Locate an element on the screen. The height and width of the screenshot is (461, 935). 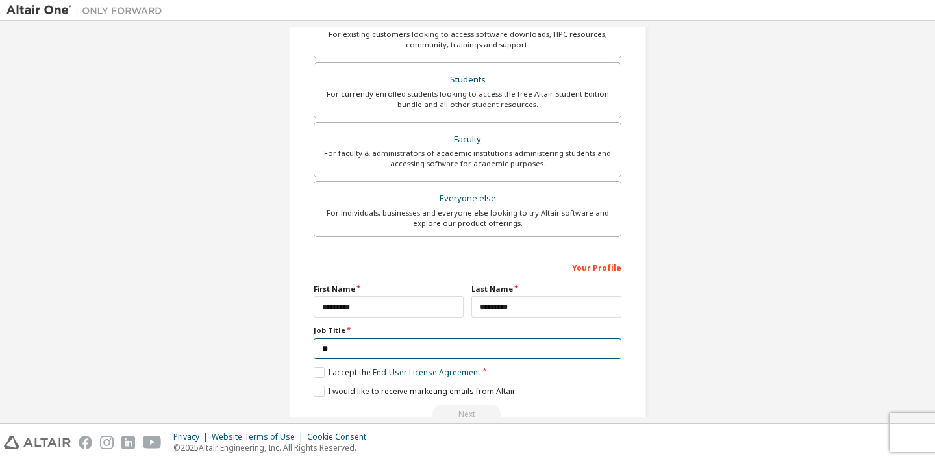
label: Job Title is located at coordinates (468, 331).